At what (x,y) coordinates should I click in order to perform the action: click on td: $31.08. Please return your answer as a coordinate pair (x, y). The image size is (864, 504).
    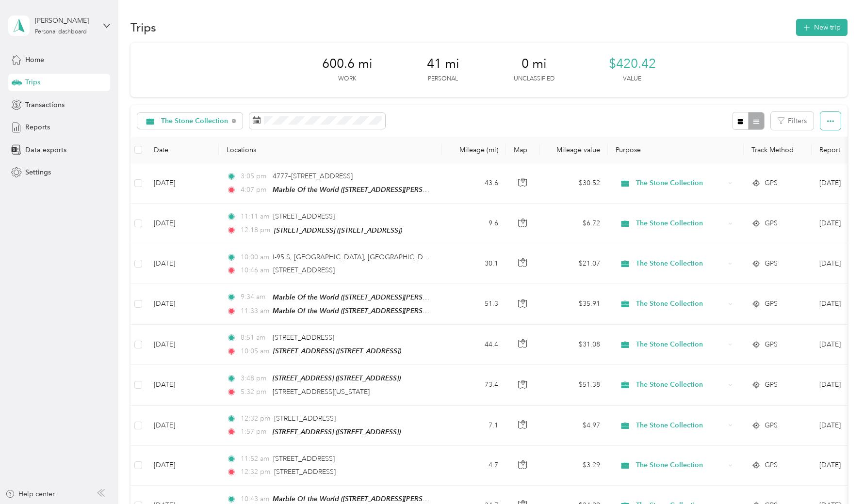
    Looking at the image, I should click on (574, 345).